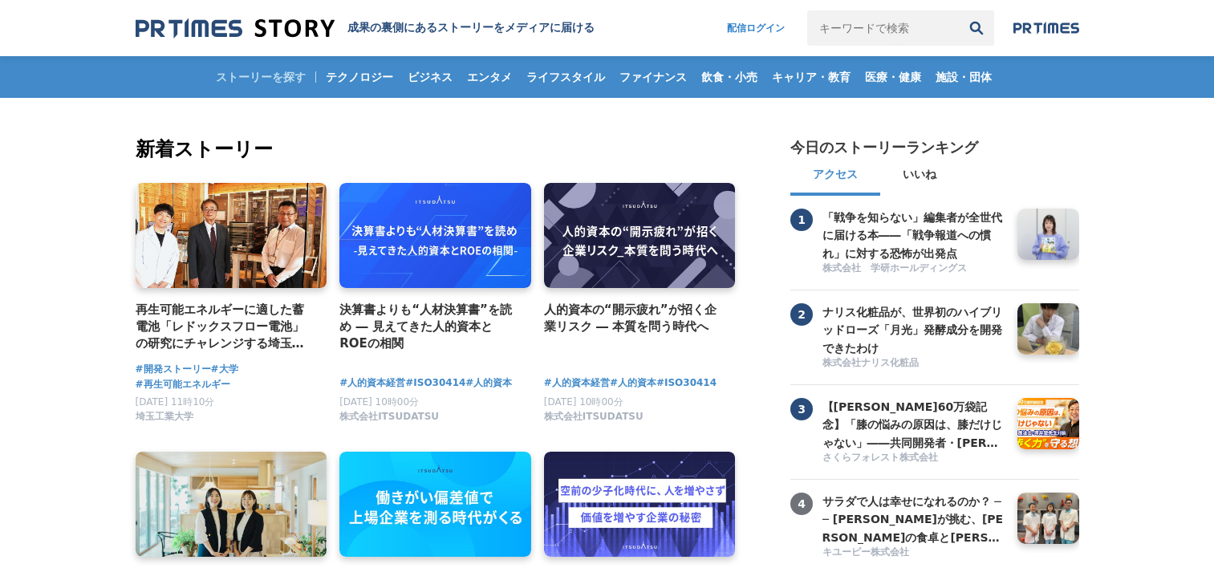  I want to click on a: 埼玉工業大学, so click(164, 420).